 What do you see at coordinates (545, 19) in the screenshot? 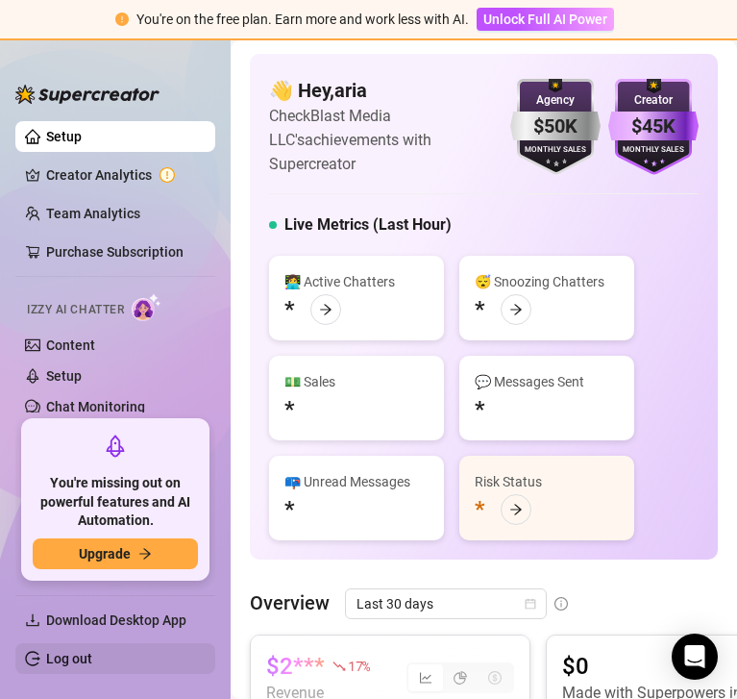
I see `button: Unlock Full AI Power` at bounding box center [545, 19].